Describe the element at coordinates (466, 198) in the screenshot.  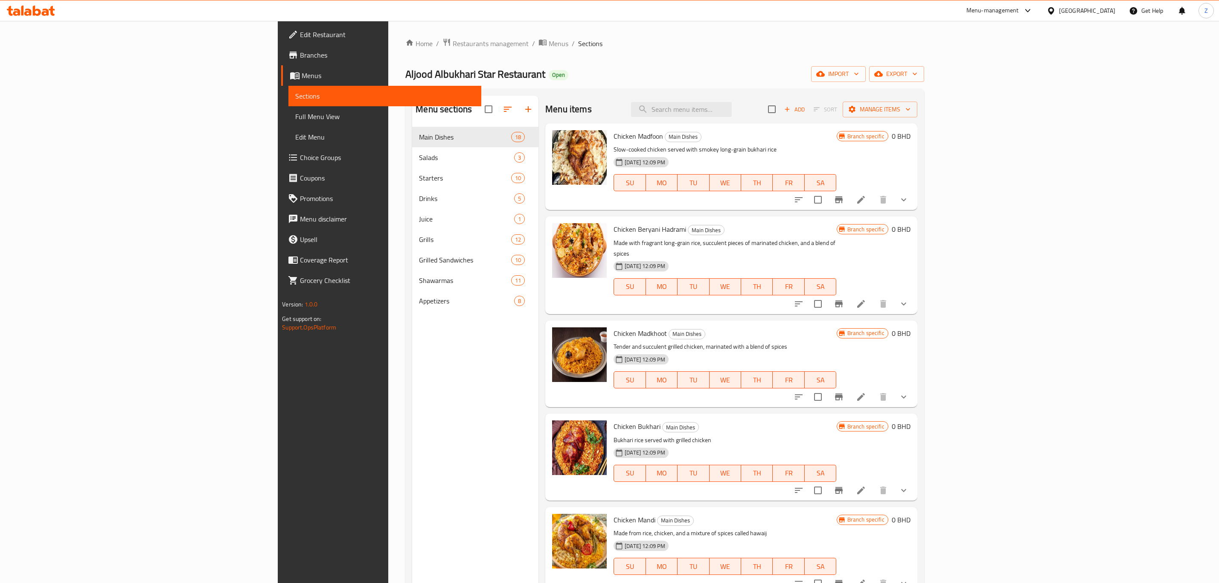
I see `span: Drinks` at that location.